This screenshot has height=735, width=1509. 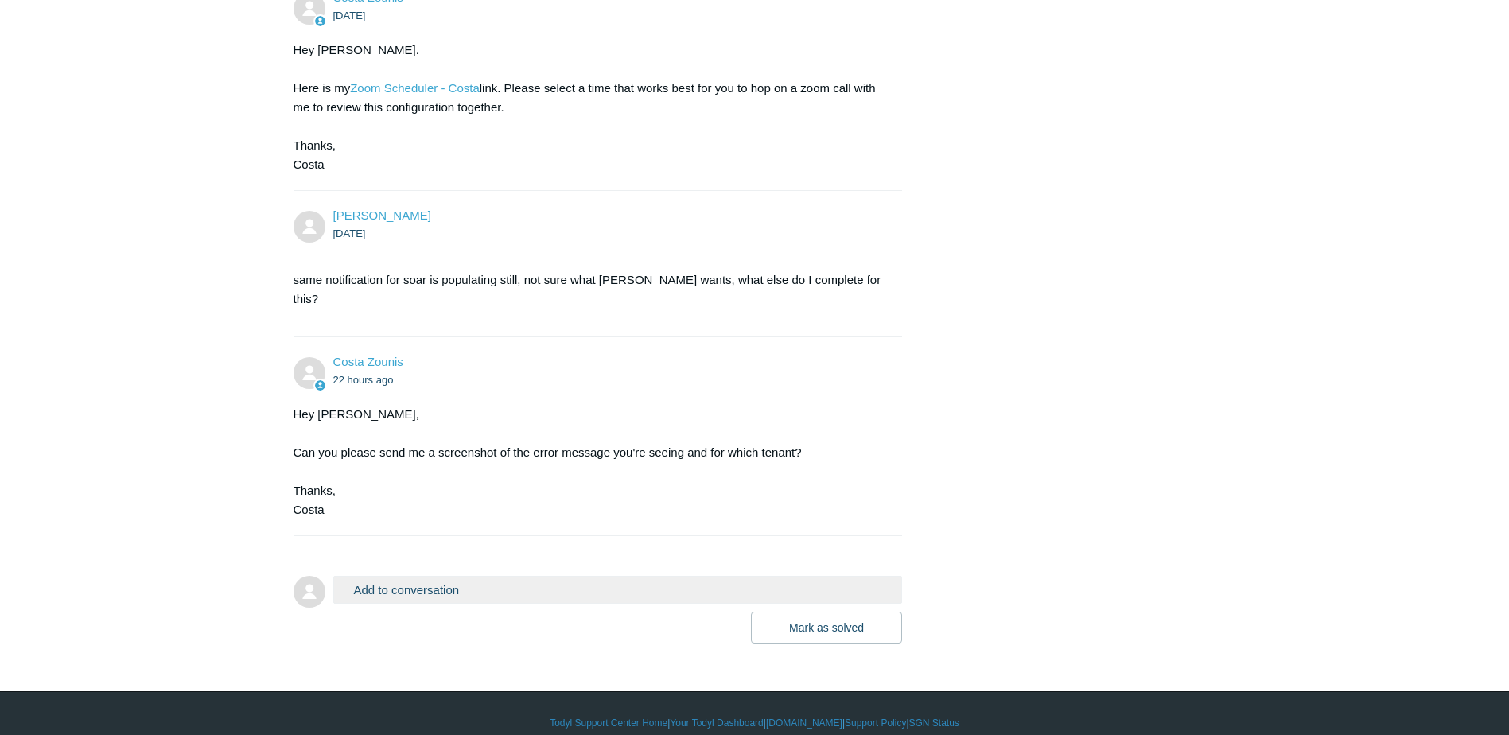 What do you see at coordinates (368, 361) in the screenshot?
I see `span: Costa Zounis` at bounding box center [368, 361].